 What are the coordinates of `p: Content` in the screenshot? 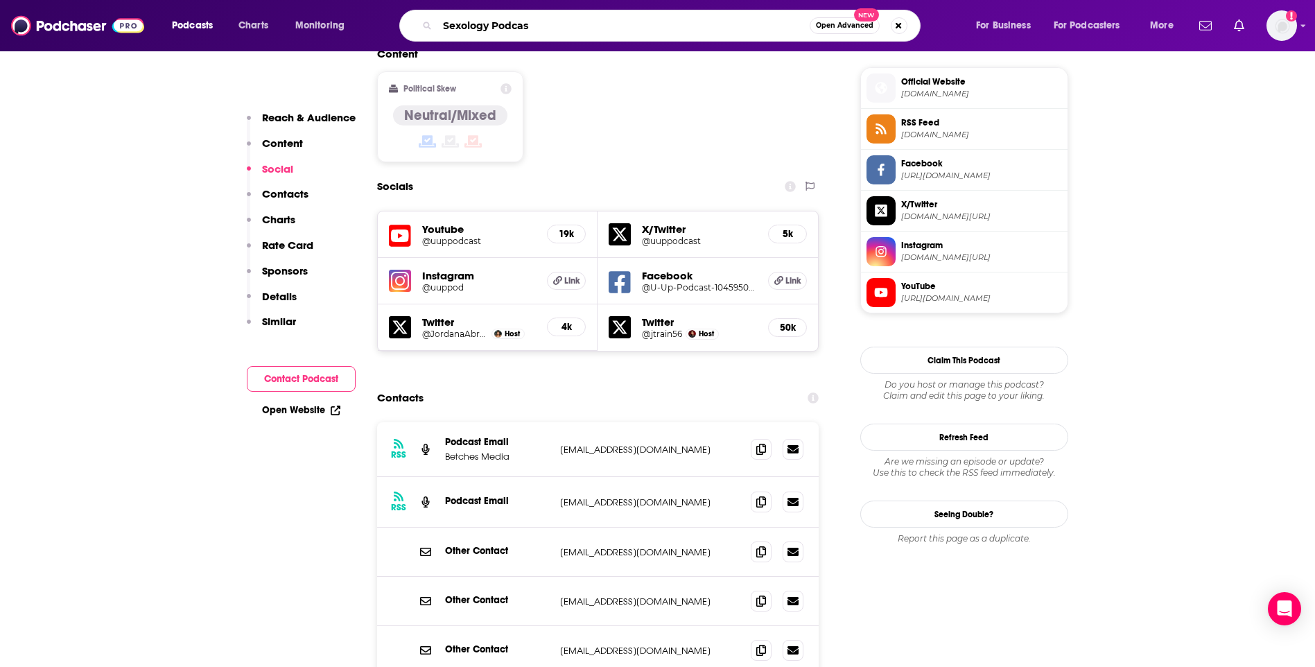 It's located at (282, 143).